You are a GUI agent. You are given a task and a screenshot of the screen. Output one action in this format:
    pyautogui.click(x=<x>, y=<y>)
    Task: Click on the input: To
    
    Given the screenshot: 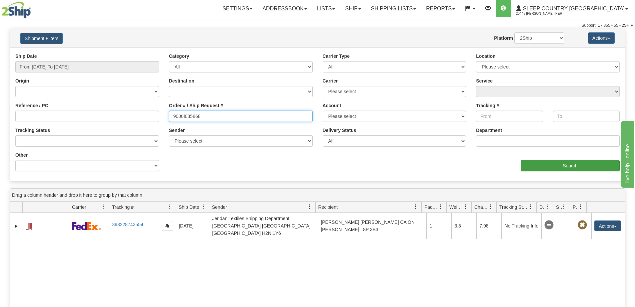 What is the action you would take?
    pyautogui.click(x=587, y=116)
    